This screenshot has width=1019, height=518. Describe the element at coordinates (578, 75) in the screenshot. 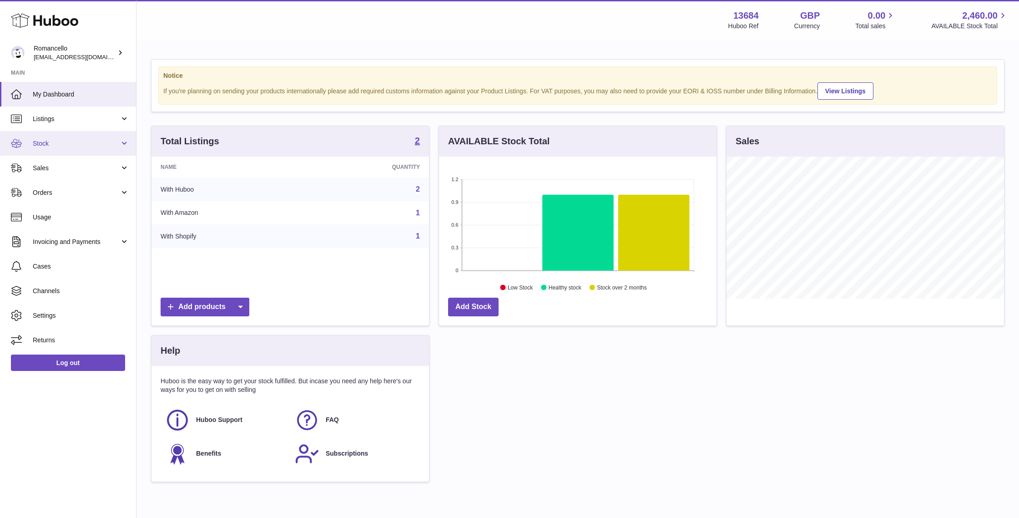

I see `strong: Notice` at that location.